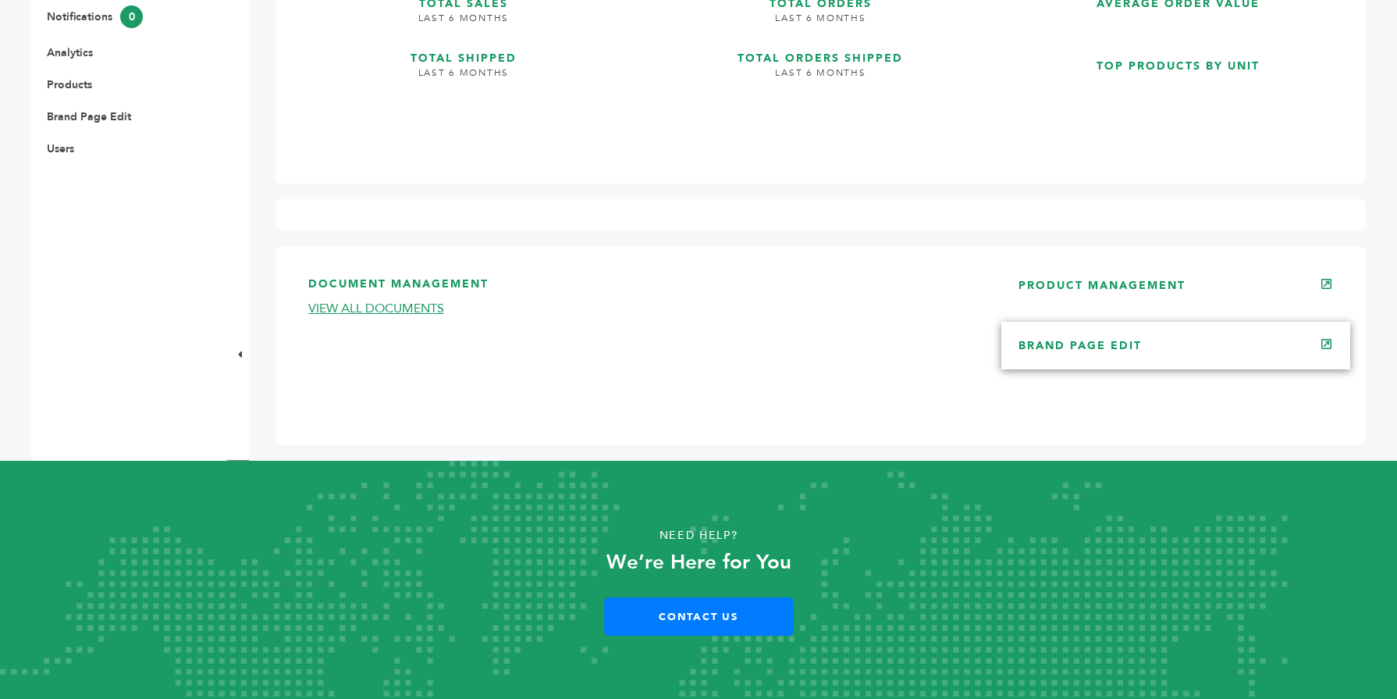 This screenshot has height=699, width=1397. I want to click on a: TOP PRODUCTS BY UNIT, so click(1178, 99).